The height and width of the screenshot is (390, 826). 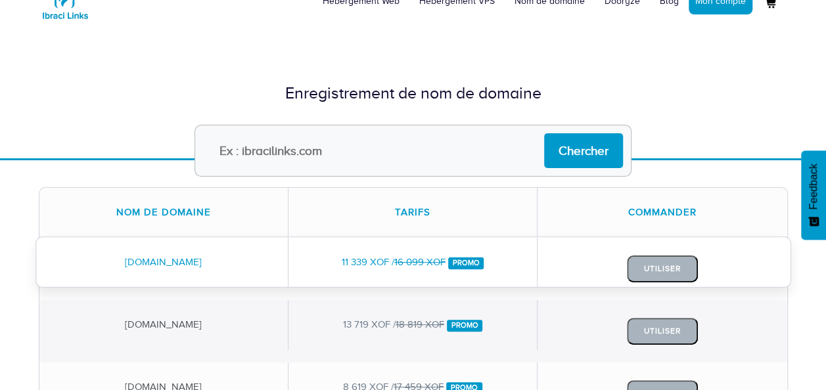 I want to click on div: 11 339 XOF /, so click(x=413, y=262).